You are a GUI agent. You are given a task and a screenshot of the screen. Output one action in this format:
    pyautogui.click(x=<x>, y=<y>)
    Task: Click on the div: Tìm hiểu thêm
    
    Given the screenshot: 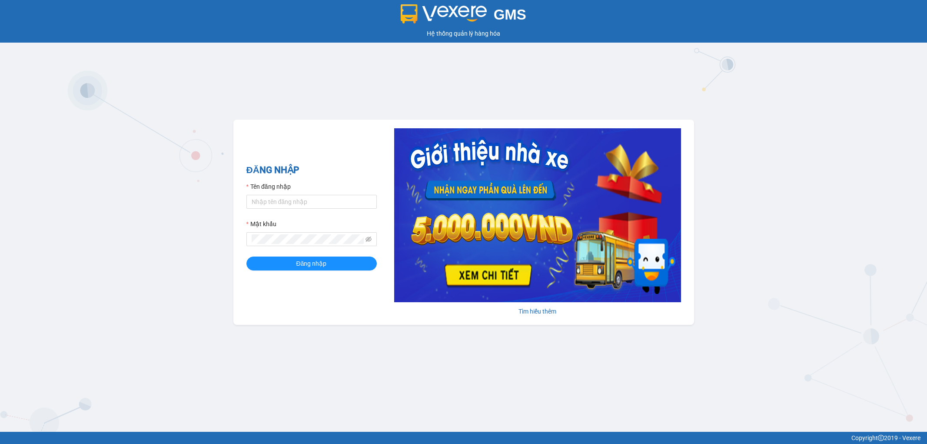 What is the action you would take?
    pyautogui.click(x=538, y=311)
    